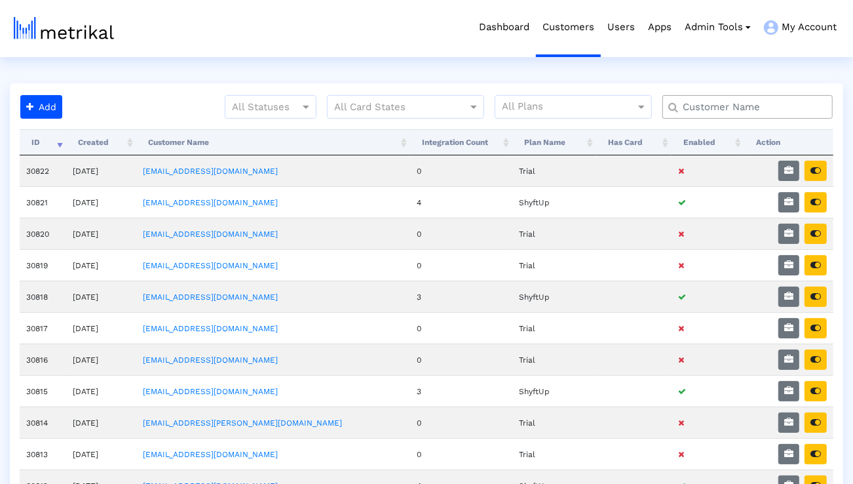 Image resolution: width=853 pixels, height=484 pixels. Describe the element at coordinates (461, 142) in the screenshot. I see `th: Integration Count: activate to sort column ascending` at that location.